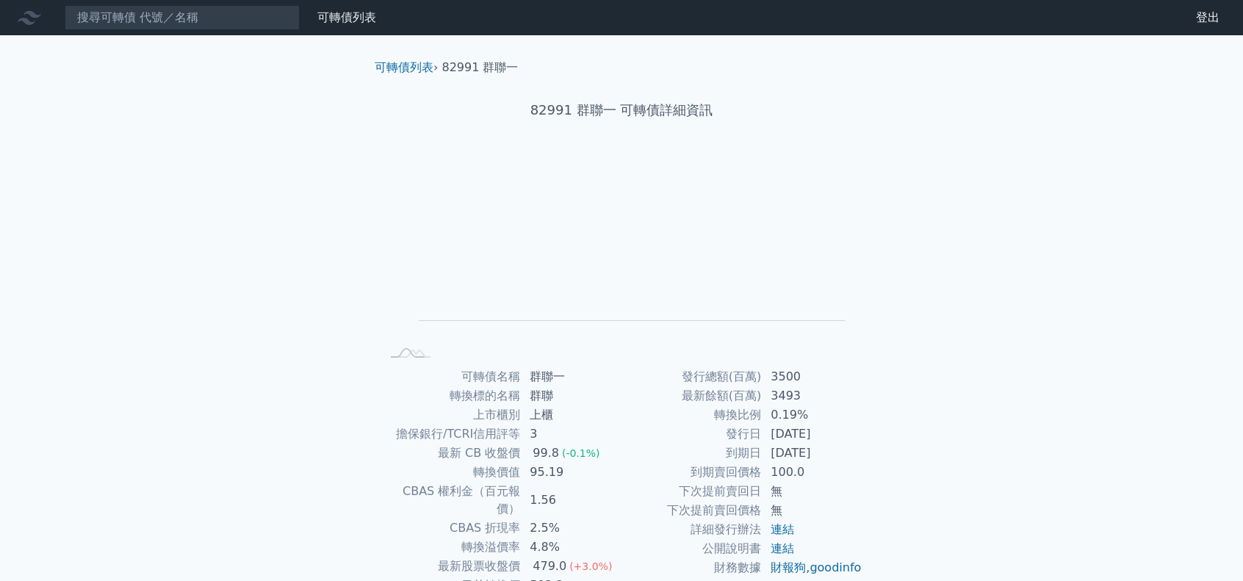 The width and height of the screenshot is (1243, 581). I want to click on td: 發行總額(百萬), so click(691, 377).